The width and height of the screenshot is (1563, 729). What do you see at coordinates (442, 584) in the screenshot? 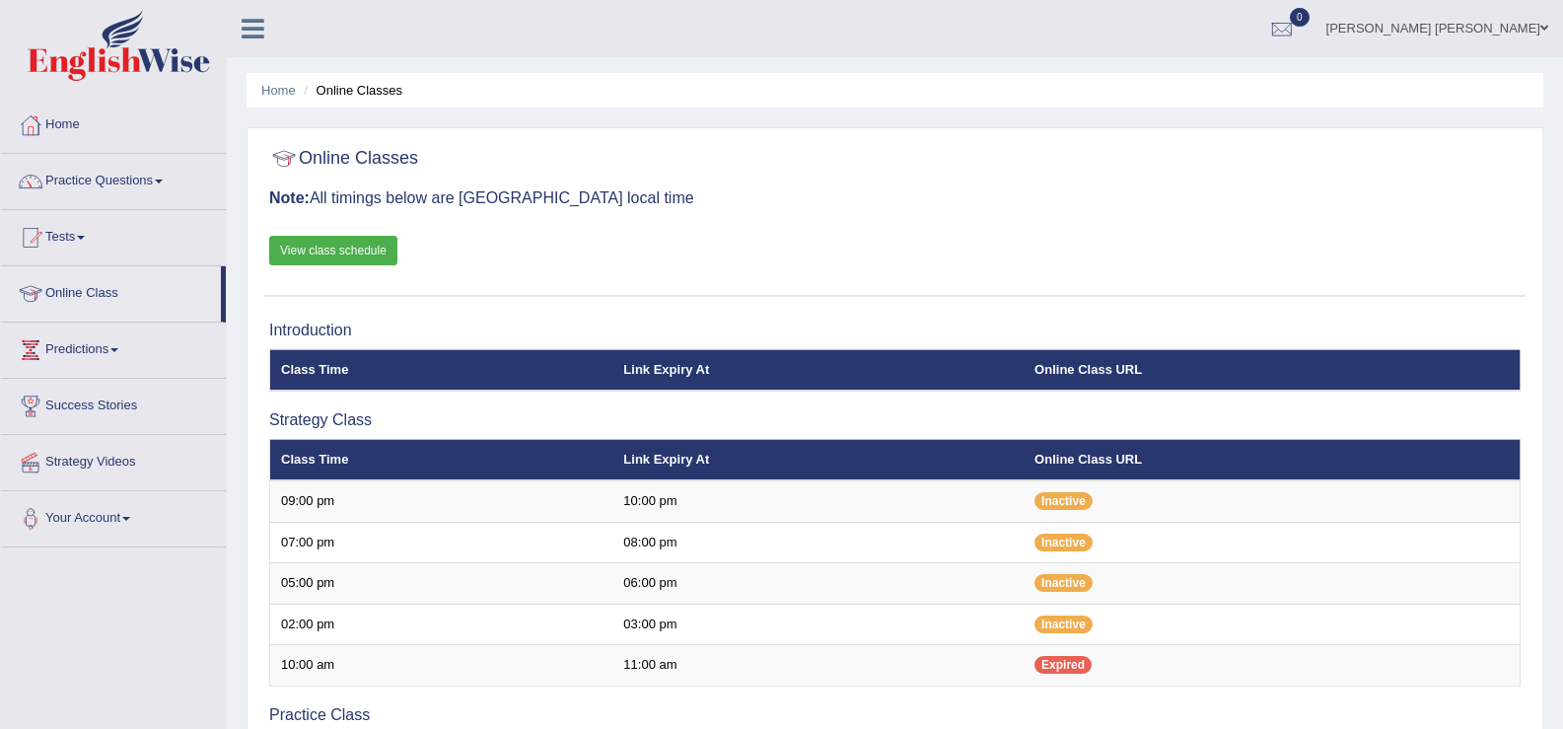
I see `td: 05:00 pm` at bounding box center [442, 584].